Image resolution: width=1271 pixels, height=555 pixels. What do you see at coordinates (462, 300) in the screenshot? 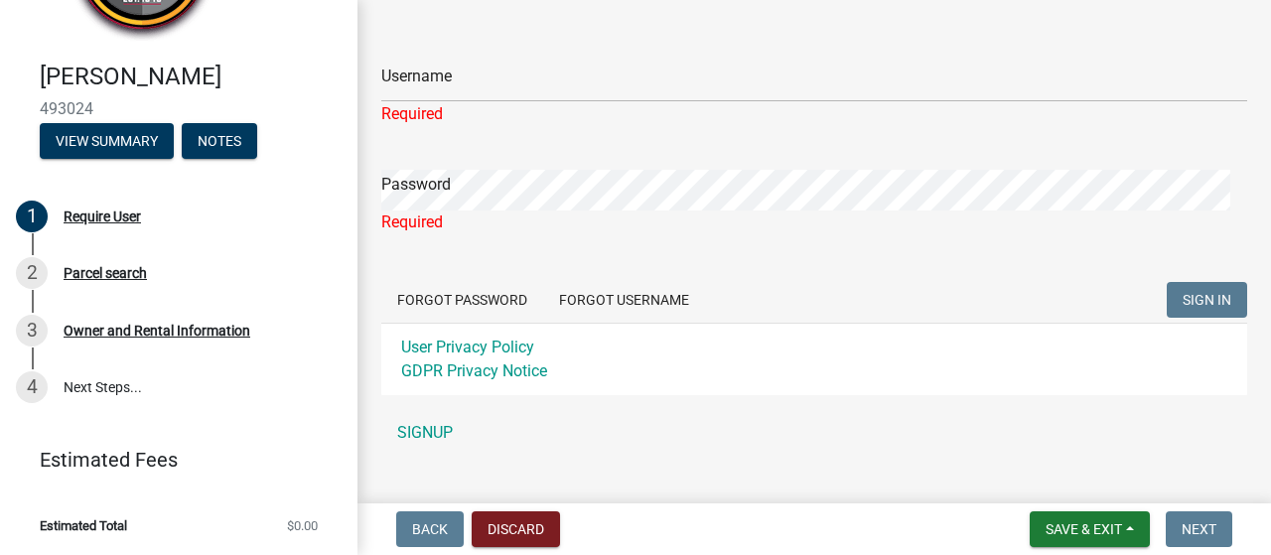
I see `button: Forgot Password` at bounding box center [462, 300].